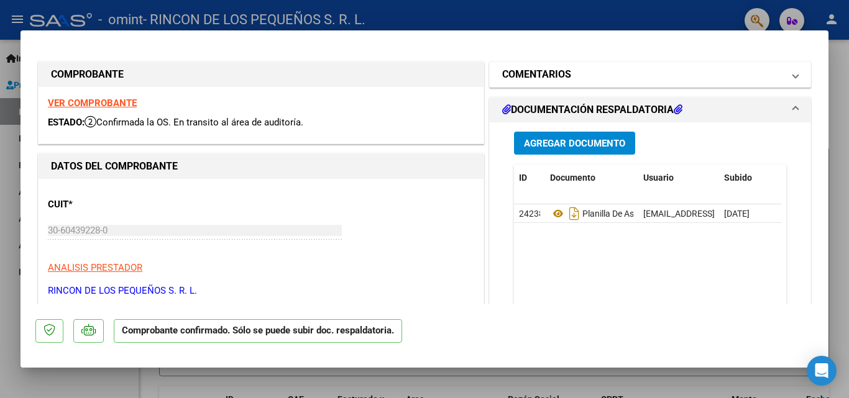 The width and height of the screenshot is (849, 398). I want to click on datatable-header-cell: Subido, so click(750, 178).